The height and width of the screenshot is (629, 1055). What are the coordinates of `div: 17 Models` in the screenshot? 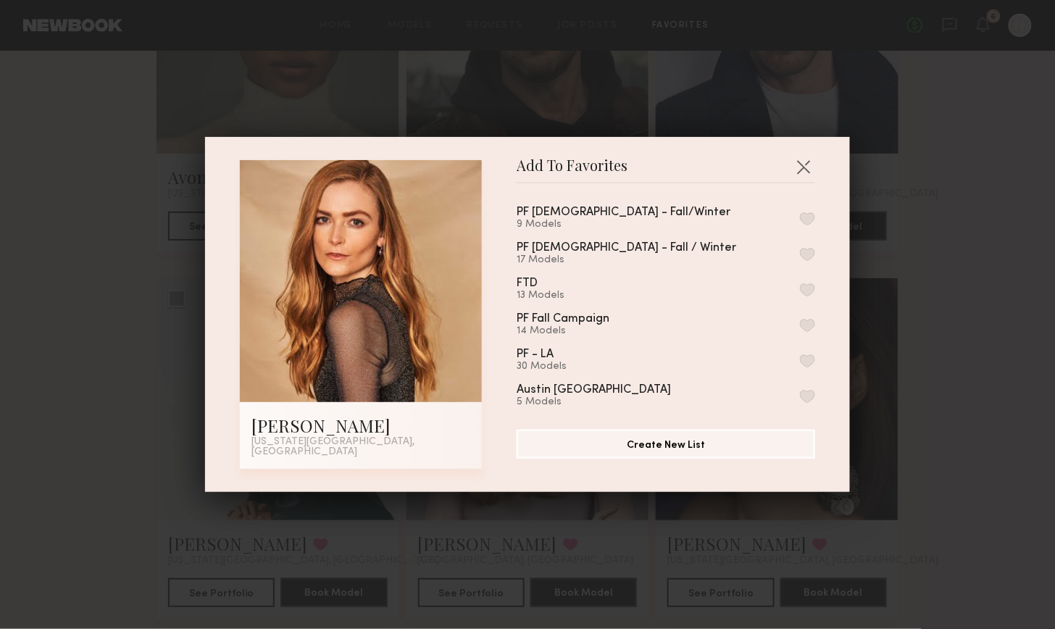 It's located at (643, 260).